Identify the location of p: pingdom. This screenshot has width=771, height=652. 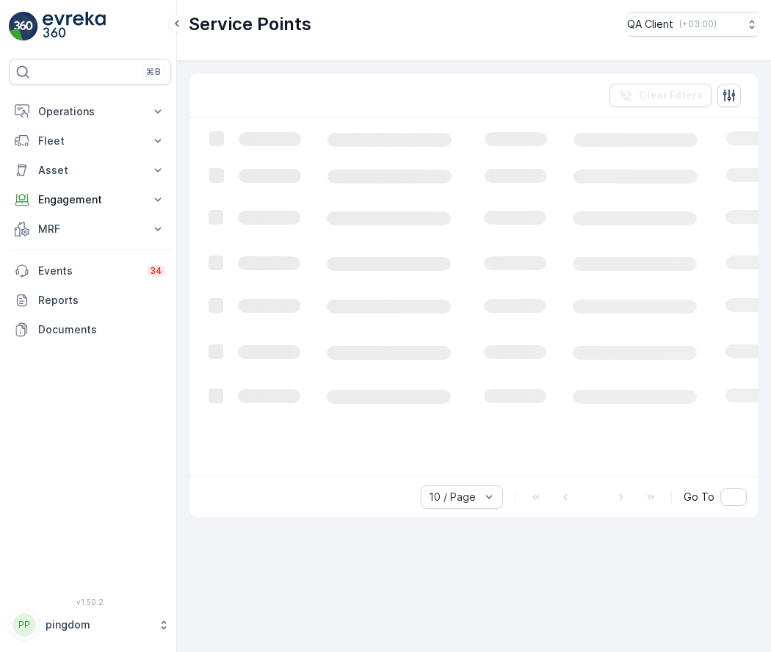
(98, 625).